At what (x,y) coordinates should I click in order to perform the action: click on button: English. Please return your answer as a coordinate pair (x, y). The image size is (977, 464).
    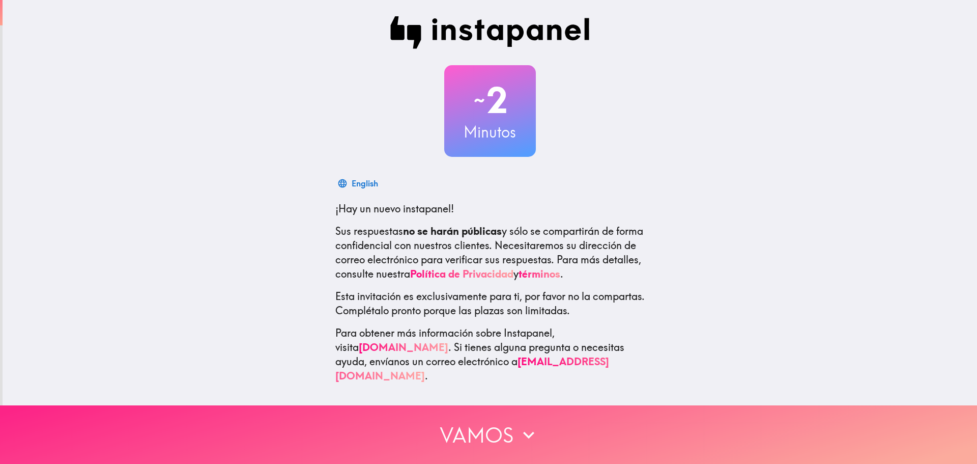
    Looking at the image, I should click on (359, 183).